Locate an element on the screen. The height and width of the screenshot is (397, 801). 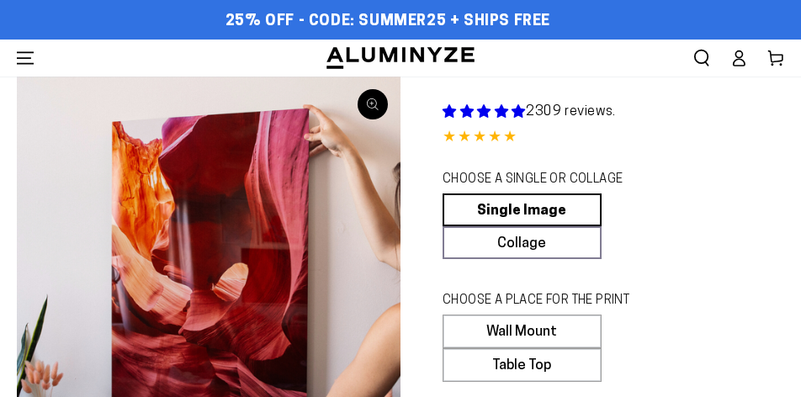
img: Aluminyze is located at coordinates (401, 58).